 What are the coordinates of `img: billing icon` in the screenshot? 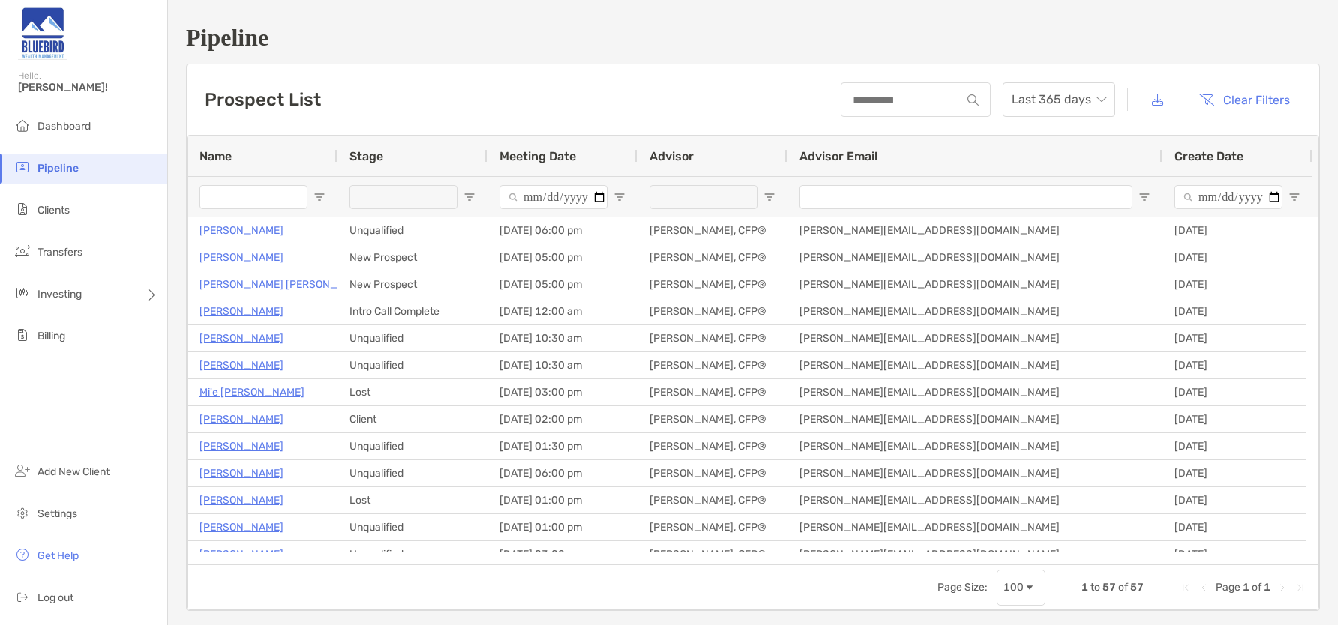 It's located at (22, 335).